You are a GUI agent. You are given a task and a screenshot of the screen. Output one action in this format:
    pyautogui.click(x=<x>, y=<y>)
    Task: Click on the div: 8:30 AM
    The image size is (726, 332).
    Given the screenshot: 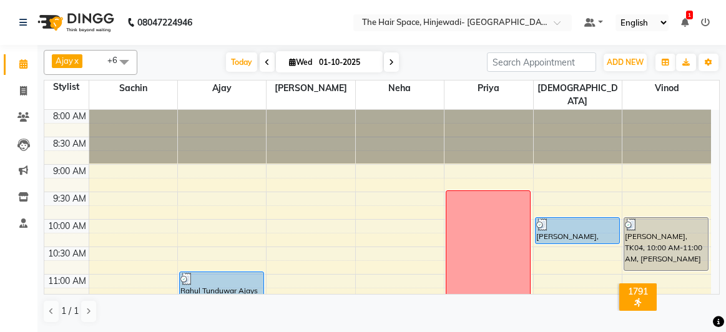 What is the action you would take?
    pyautogui.click(x=69, y=144)
    